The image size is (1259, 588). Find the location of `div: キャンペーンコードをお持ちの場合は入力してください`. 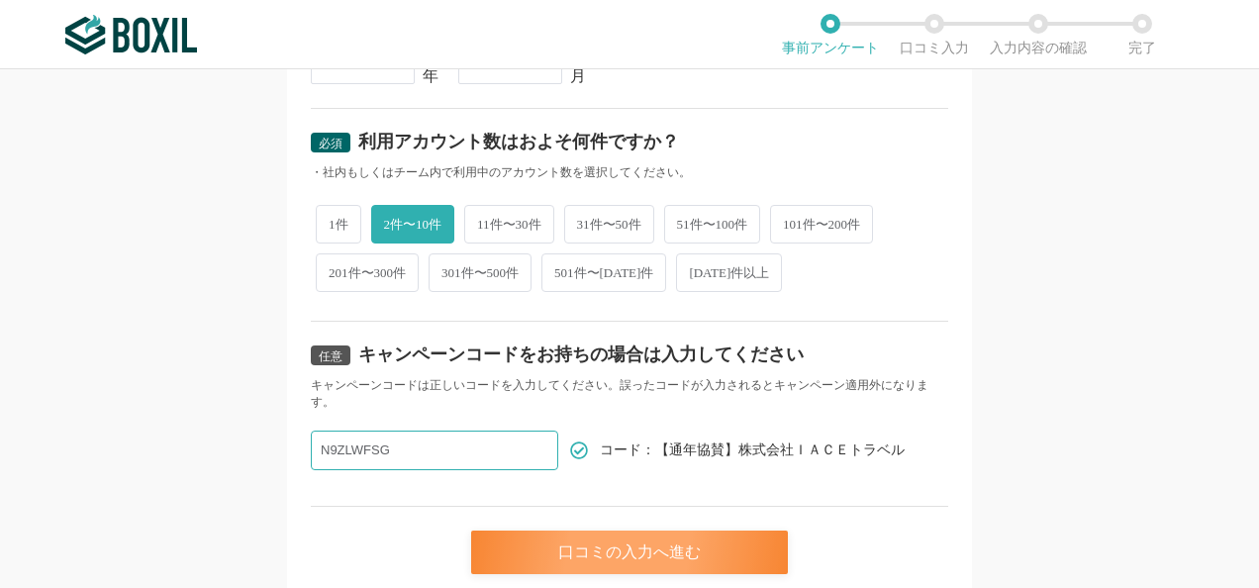

div: キャンペーンコードをお持ちの場合は入力してください is located at coordinates (581, 354).